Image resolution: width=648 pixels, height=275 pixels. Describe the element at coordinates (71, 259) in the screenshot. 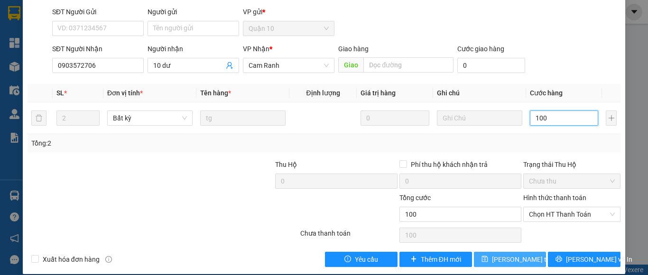

I see `span: Xuất hóa đơn hàng` at that location.